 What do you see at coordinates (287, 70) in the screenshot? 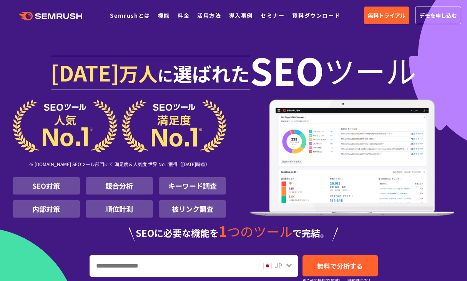
I see `span: SEO` at bounding box center [287, 70].